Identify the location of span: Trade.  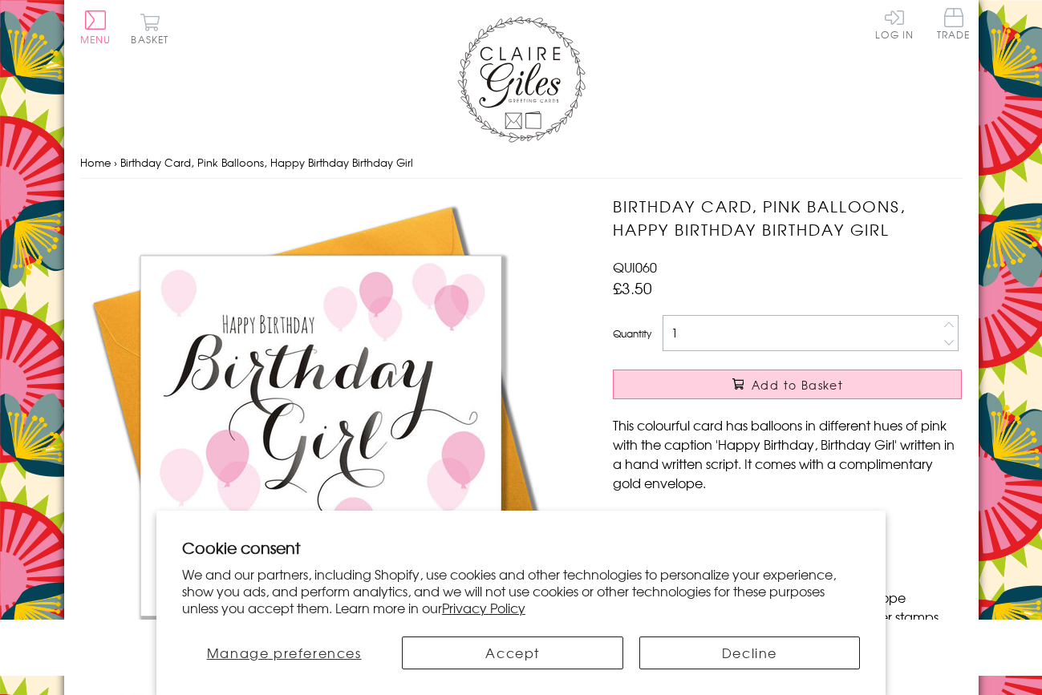
(953, 23).